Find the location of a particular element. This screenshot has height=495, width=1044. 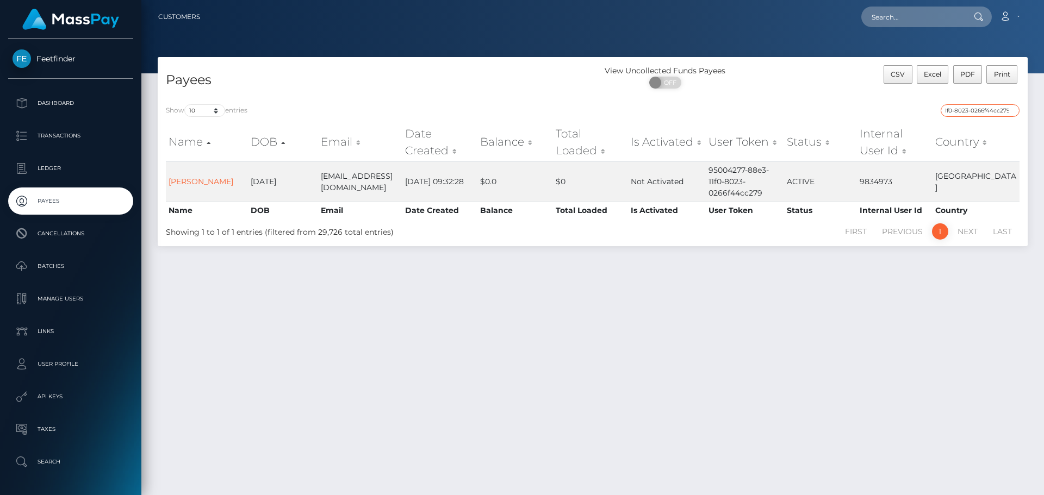

a: 1 is located at coordinates (940, 232).